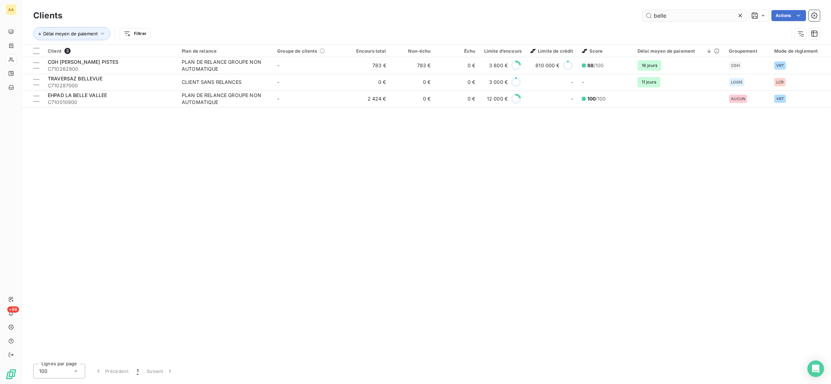 Image resolution: width=831 pixels, height=384 pixels. Describe the element at coordinates (801, 51) in the screenshot. I see `div: Mode de règlement` at that location.